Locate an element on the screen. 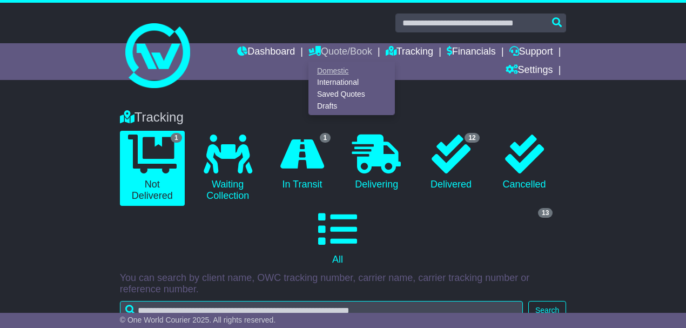 This screenshot has width=686, height=328. span: © One World Courier 2025. All rights reserved. is located at coordinates (198, 320).